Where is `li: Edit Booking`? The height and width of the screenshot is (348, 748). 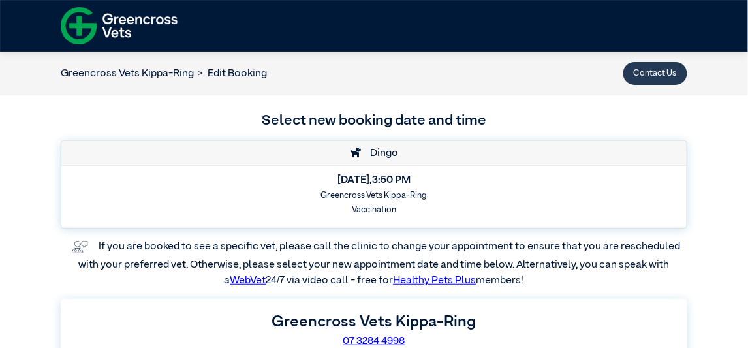
li: Edit Booking is located at coordinates (230, 74).